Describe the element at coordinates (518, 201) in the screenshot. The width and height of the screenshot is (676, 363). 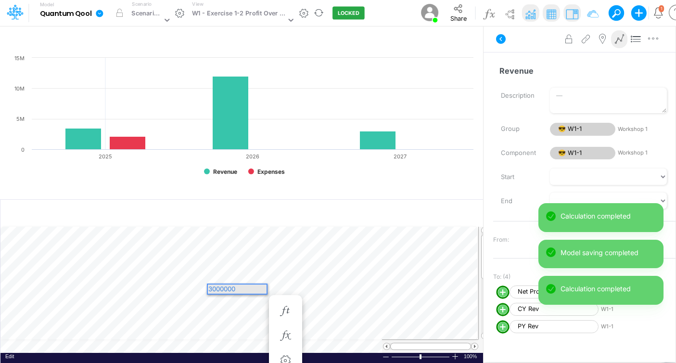
I see `label: End` at that location.